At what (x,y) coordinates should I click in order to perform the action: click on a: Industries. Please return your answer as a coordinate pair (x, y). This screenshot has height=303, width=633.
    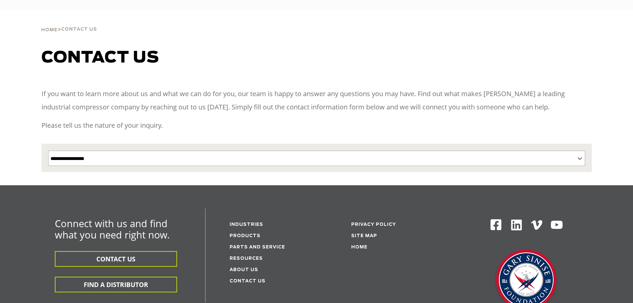
    Looking at the image, I should click on (246, 224).